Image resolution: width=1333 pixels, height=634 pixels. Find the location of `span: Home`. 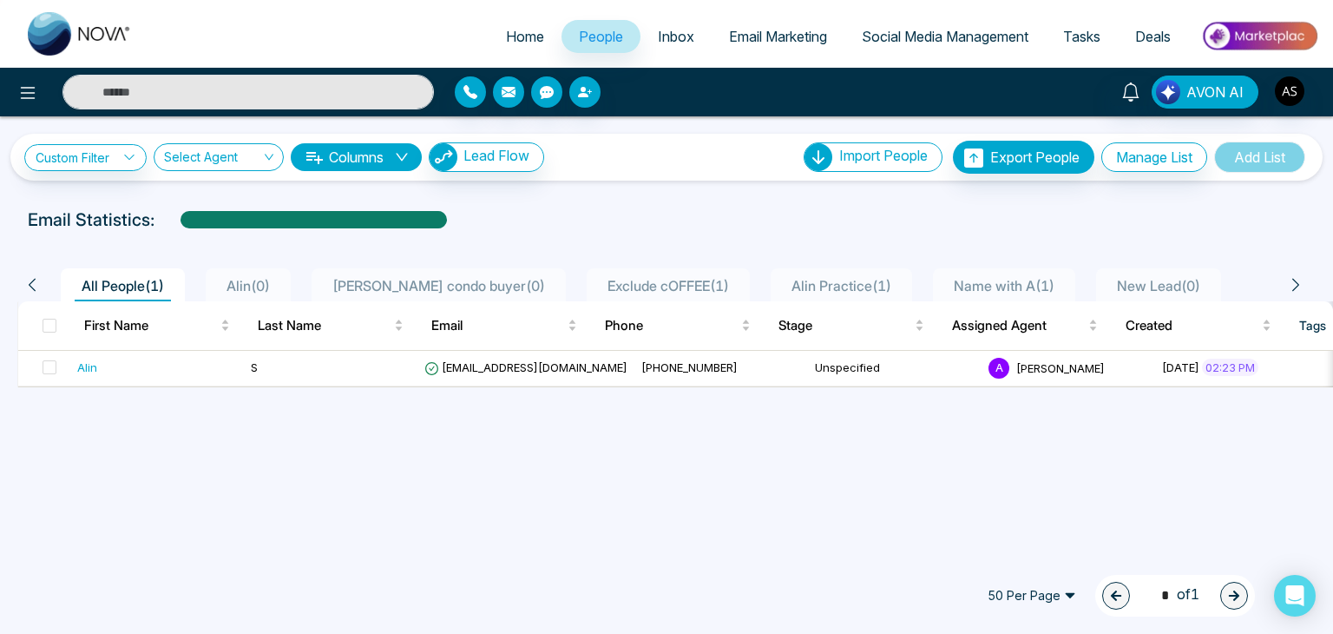

span: Home is located at coordinates (525, 36).